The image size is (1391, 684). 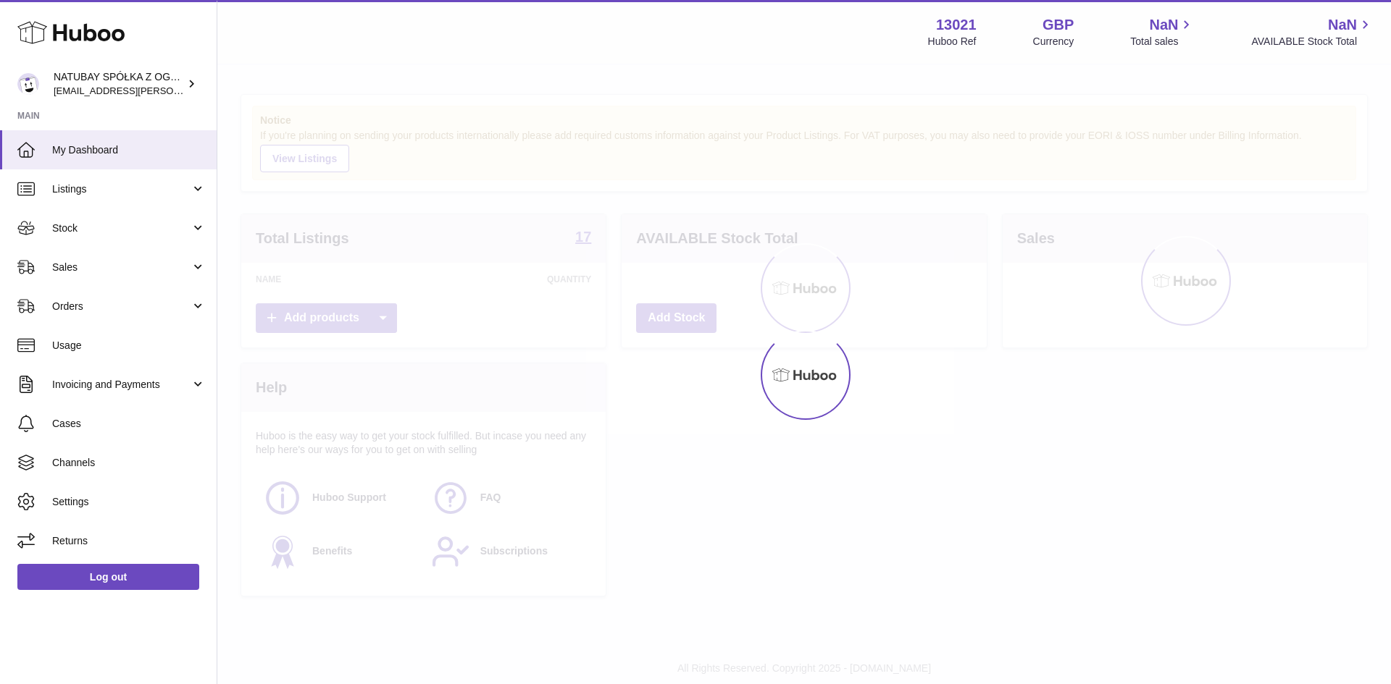 I want to click on span: Sales, so click(x=121, y=267).